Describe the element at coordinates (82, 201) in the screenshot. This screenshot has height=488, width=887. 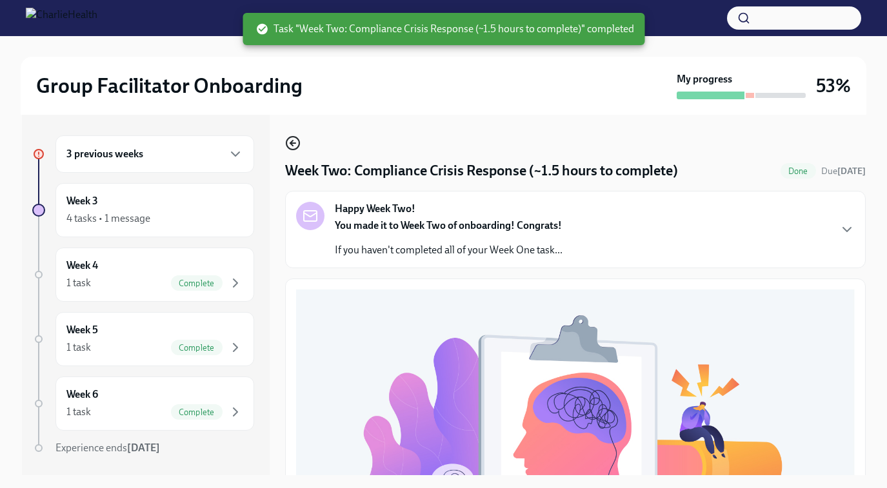
I see `h6: Week 3` at that location.